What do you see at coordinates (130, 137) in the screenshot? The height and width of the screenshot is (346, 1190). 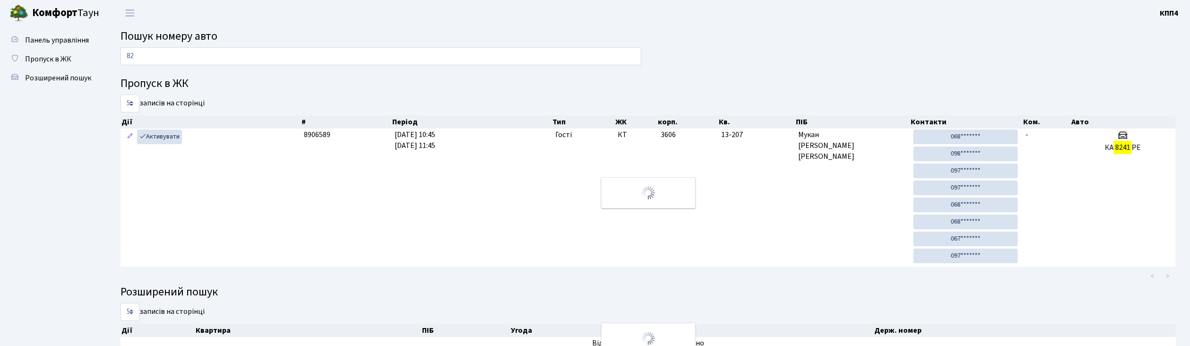 I see `a: Редагувати` at bounding box center [130, 137].